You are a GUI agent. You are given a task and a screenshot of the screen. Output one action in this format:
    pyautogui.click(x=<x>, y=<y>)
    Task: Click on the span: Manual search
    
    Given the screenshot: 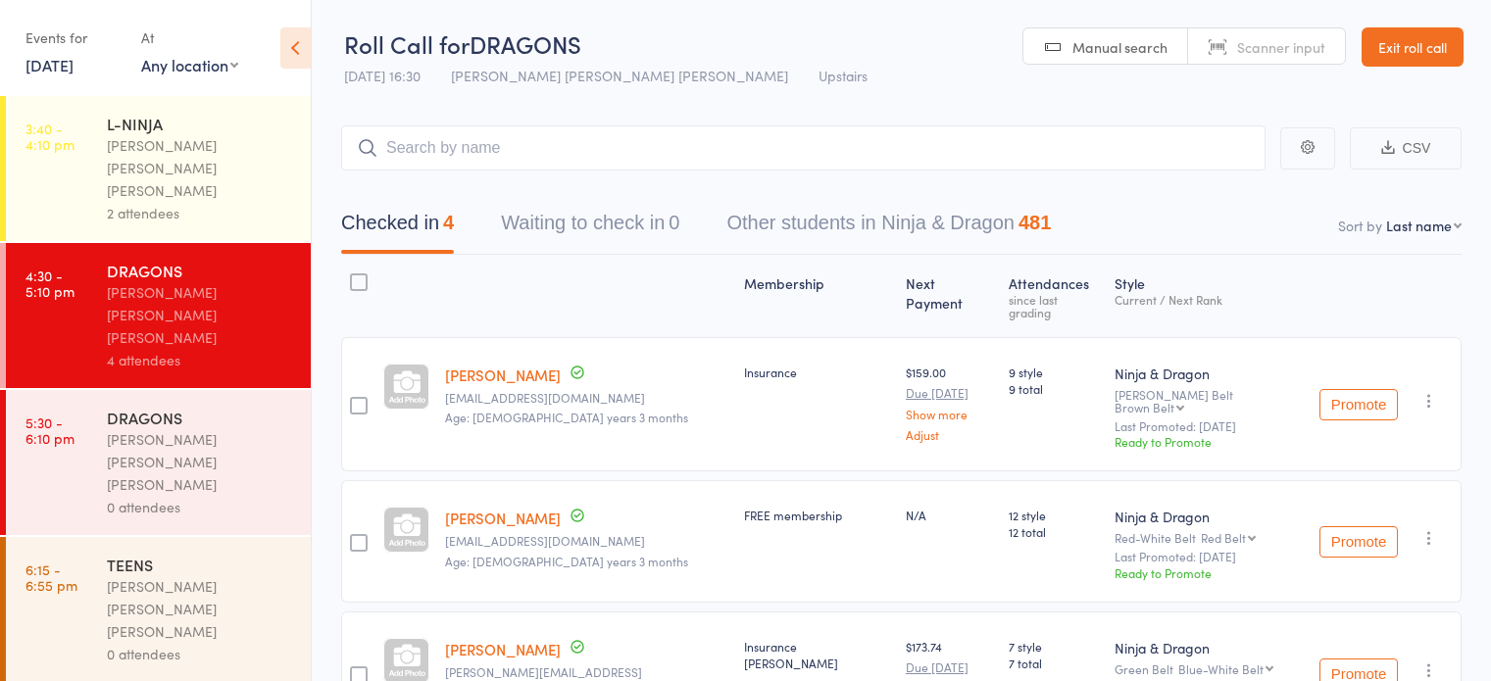 What is the action you would take?
    pyautogui.click(x=1119, y=47)
    